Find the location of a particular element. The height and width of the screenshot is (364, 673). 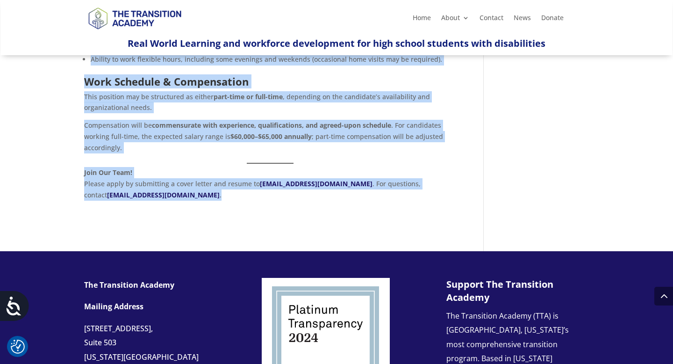

a: Contact is located at coordinates (491, 20).